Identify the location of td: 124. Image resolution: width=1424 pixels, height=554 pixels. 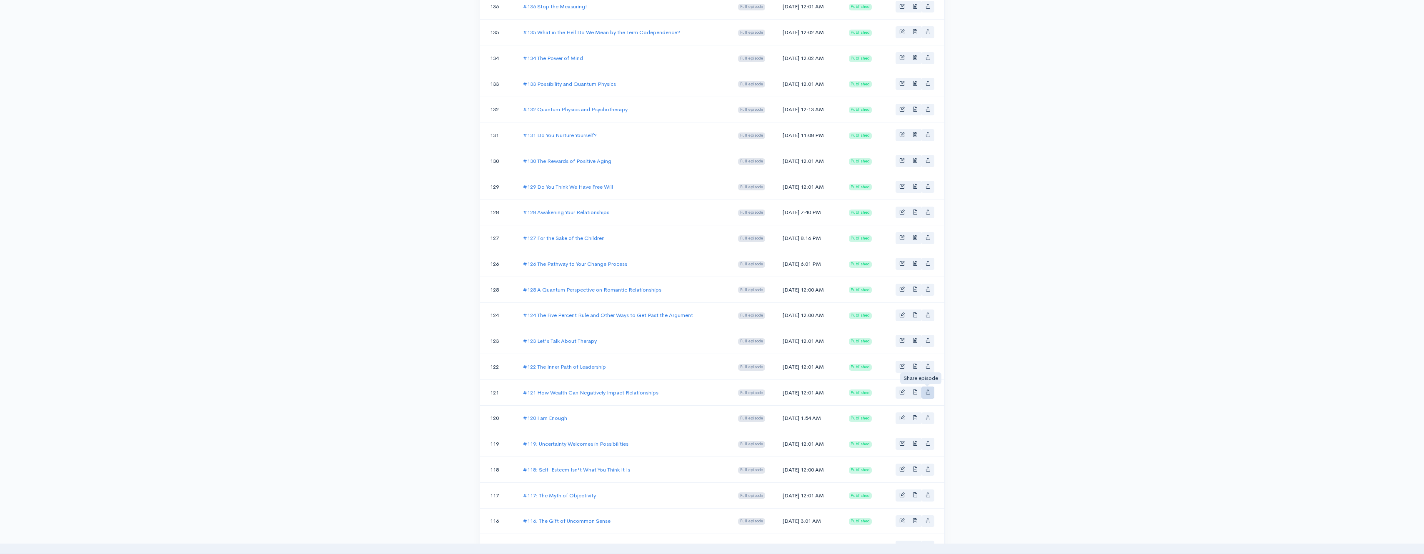
(498, 316).